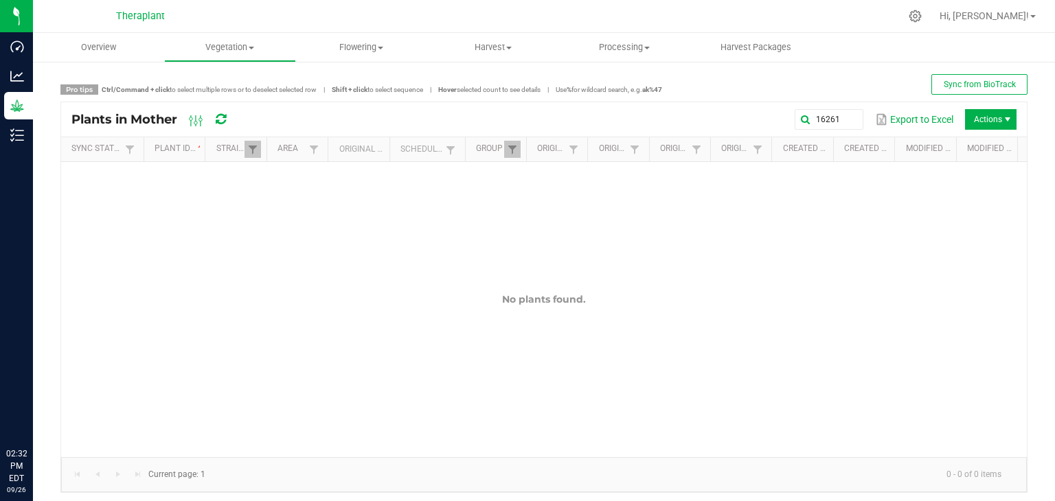 The width and height of the screenshot is (1055, 501). I want to click on div: Manage settings, so click(915, 16).